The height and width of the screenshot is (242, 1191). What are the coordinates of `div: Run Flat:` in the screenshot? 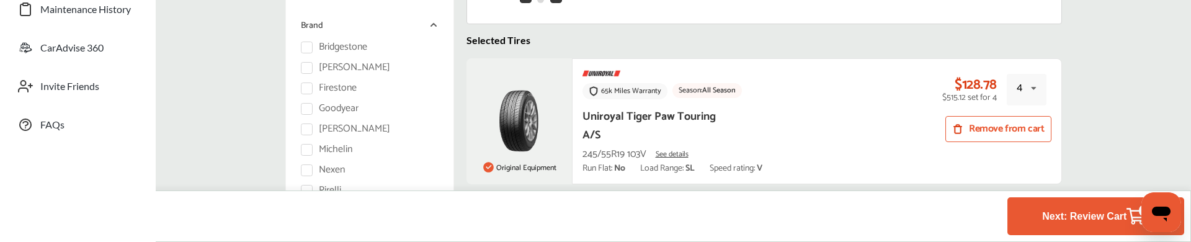 It's located at (604, 169).